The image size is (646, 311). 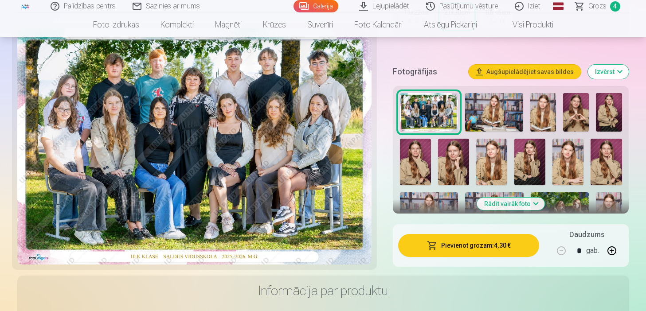 I want to click on img: /fa1, so click(x=26, y=6).